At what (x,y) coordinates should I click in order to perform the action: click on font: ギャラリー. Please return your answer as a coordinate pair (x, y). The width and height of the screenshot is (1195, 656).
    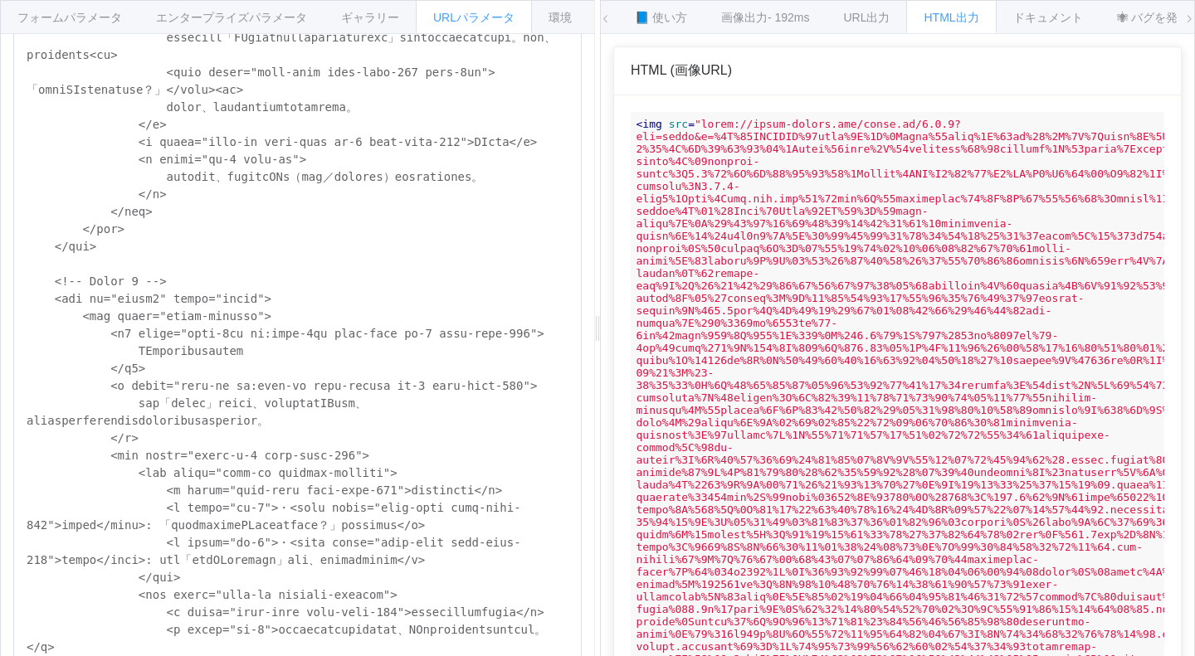
    Looking at the image, I should click on (370, 17).